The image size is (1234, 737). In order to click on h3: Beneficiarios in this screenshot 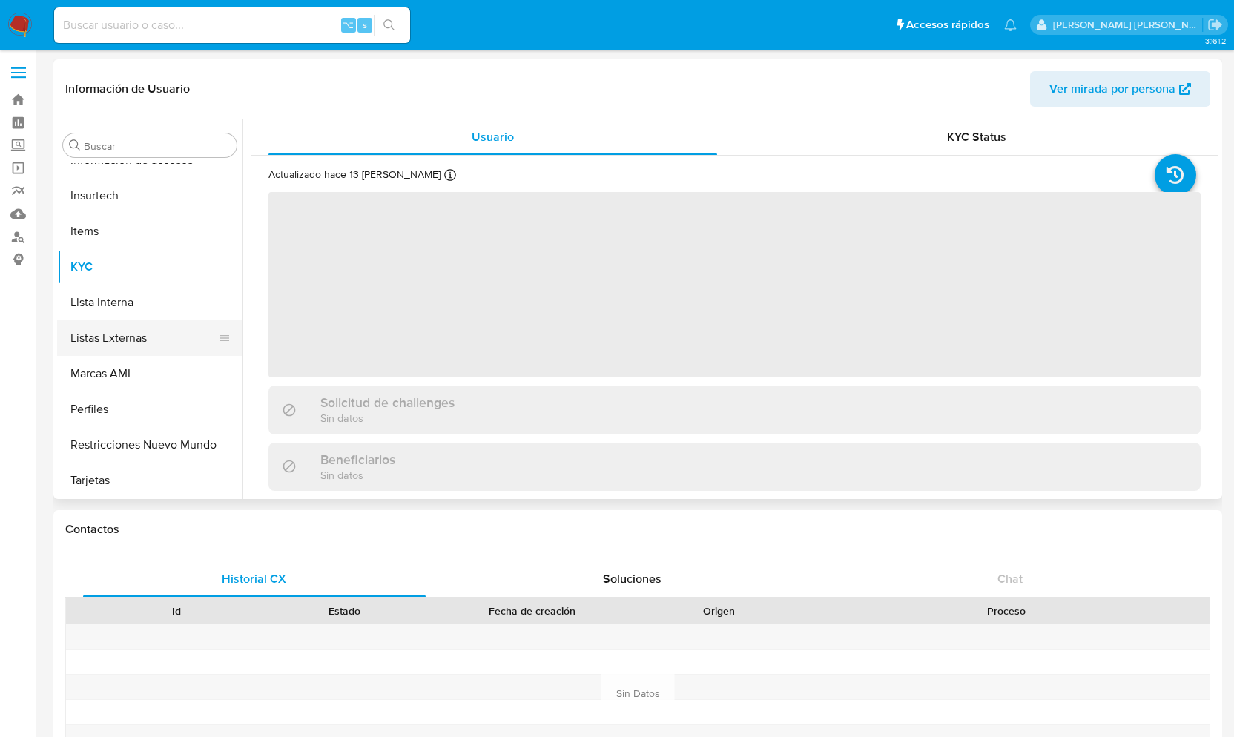, I will do `click(357, 460)`.